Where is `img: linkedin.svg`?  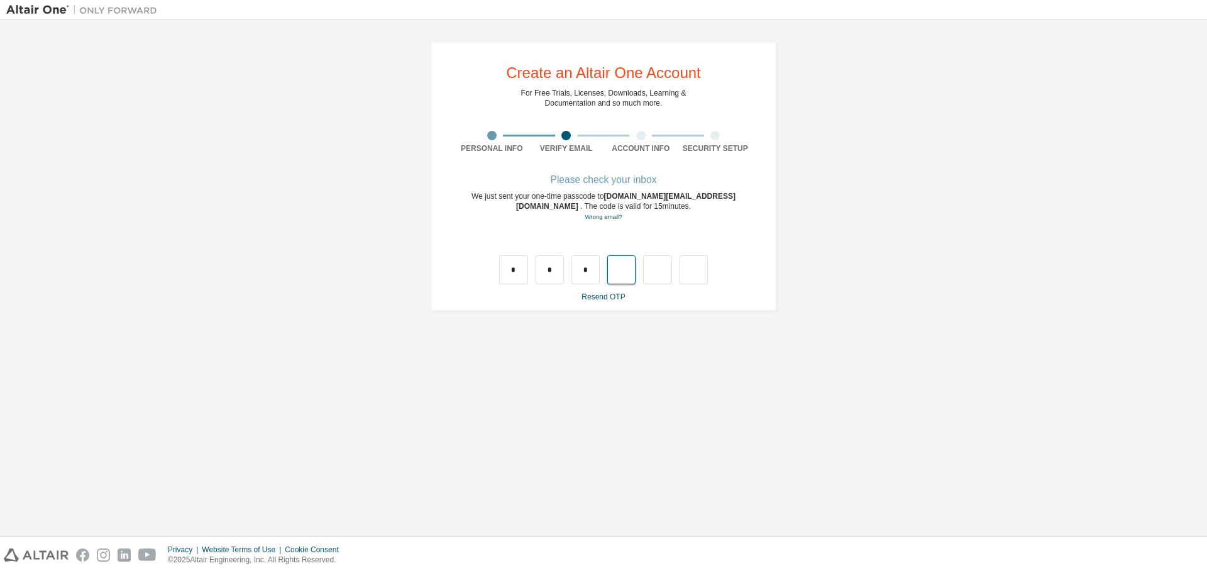
img: linkedin.svg is located at coordinates (124, 555).